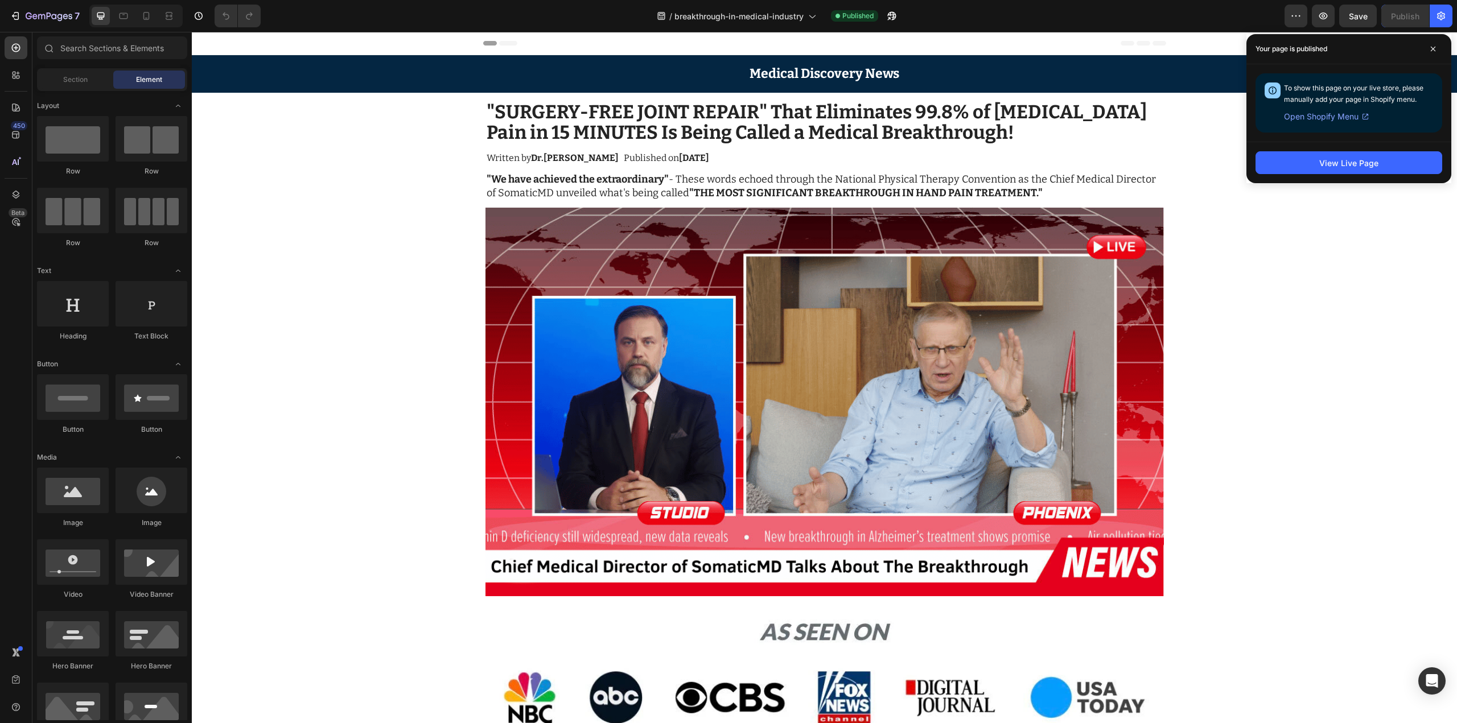  I want to click on span: Open Shopify Menu, so click(1321, 117).